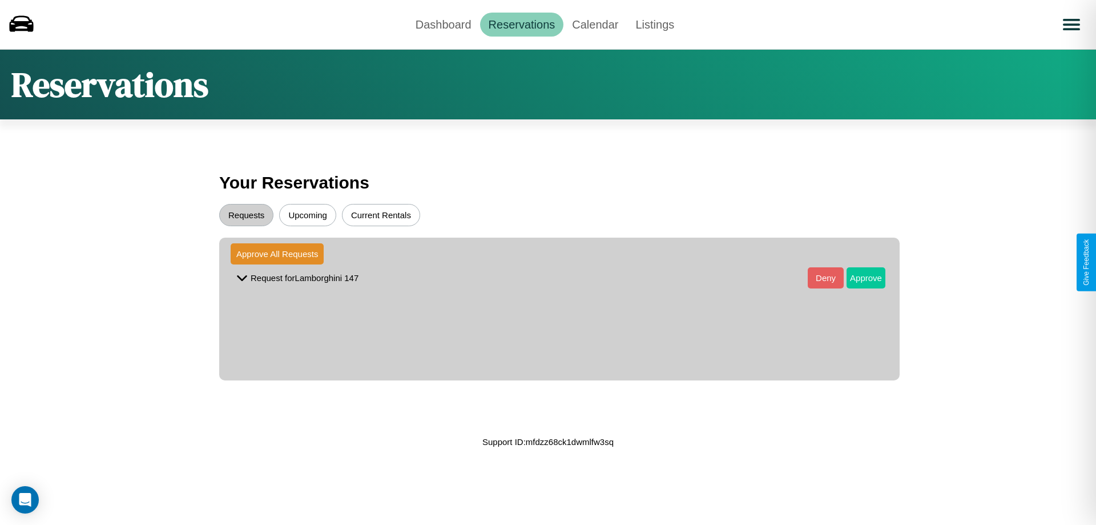  Describe the element at coordinates (1072, 25) in the screenshot. I see `button: Open menu` at that location.